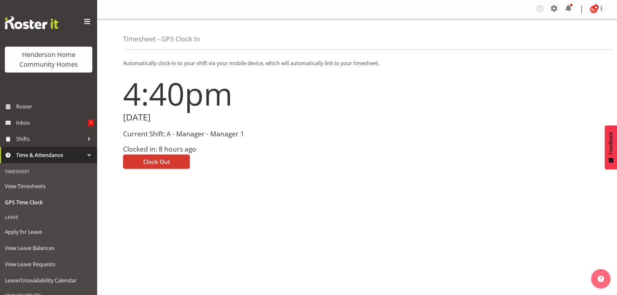  What do you see at coordinates (49, 232) in the screenshot?
I see `span: Apply for Leave` at bounding box center [49, 232].